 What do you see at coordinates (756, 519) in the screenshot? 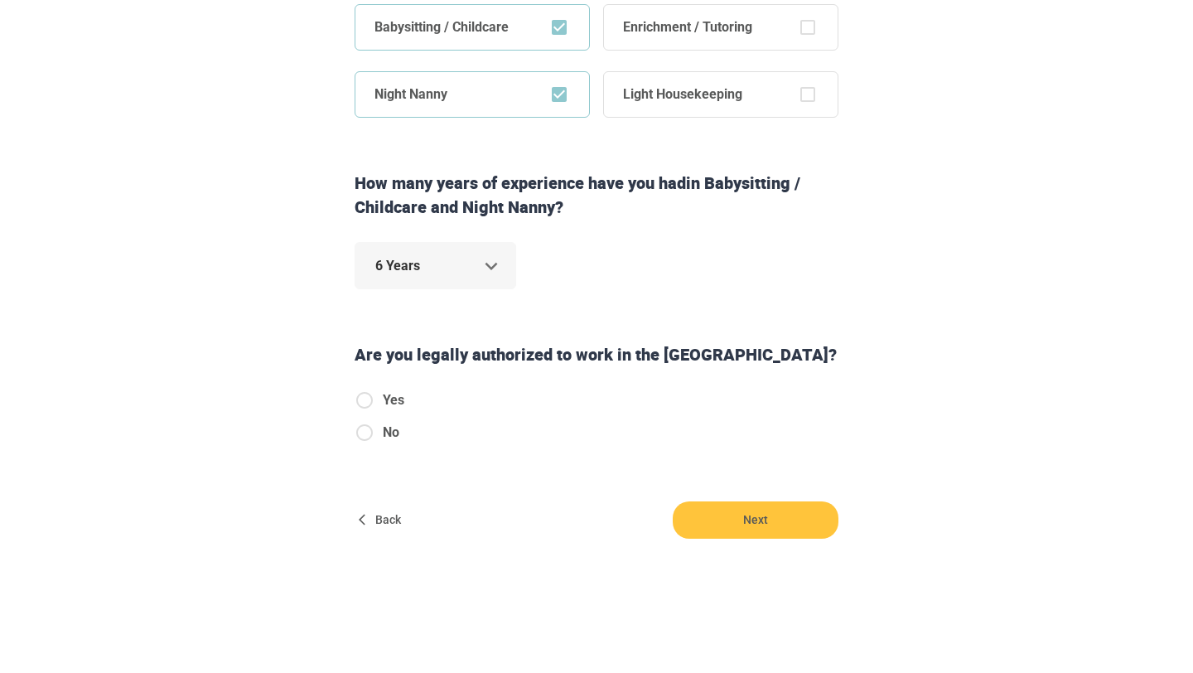
I see `span: Next` at bounding box center [756, 519].